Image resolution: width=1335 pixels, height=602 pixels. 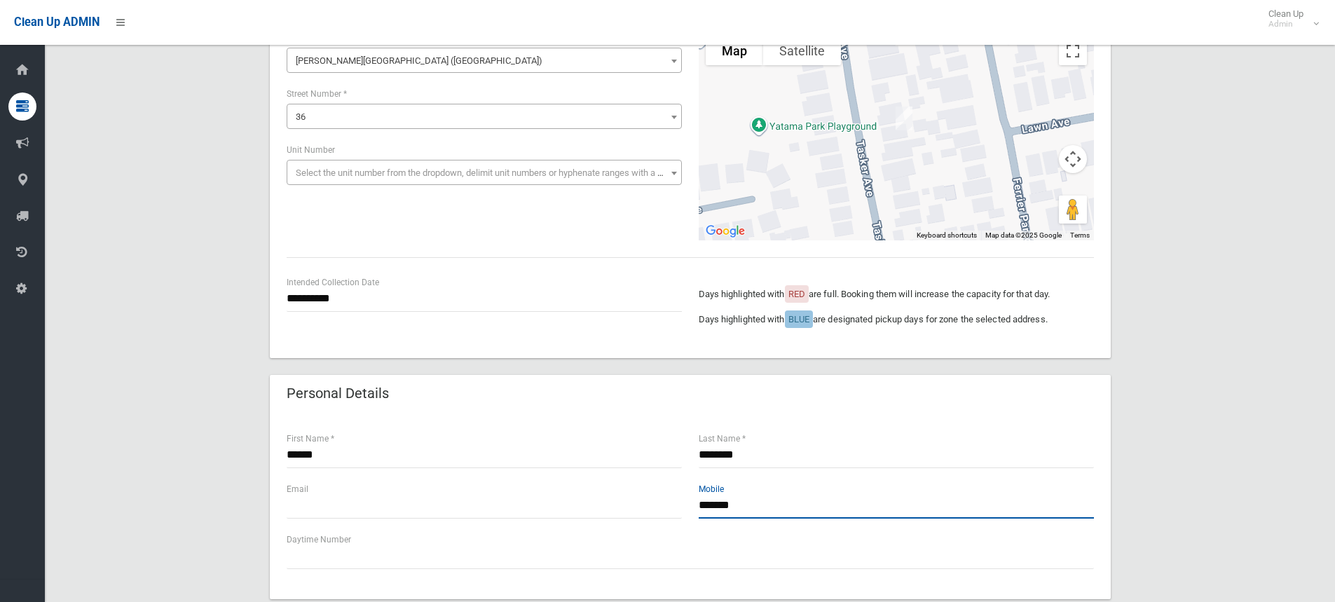 I want to click on button: Map camera controls, so click(x=1073, y=159).